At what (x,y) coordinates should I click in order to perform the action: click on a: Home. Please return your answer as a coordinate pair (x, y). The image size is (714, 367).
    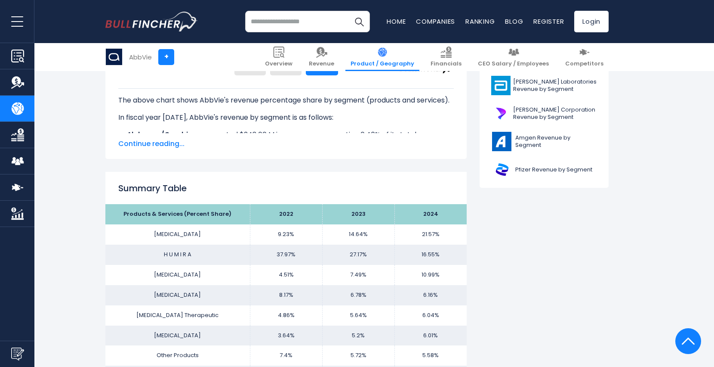
    Looking at the image, I should click on (396, 21).